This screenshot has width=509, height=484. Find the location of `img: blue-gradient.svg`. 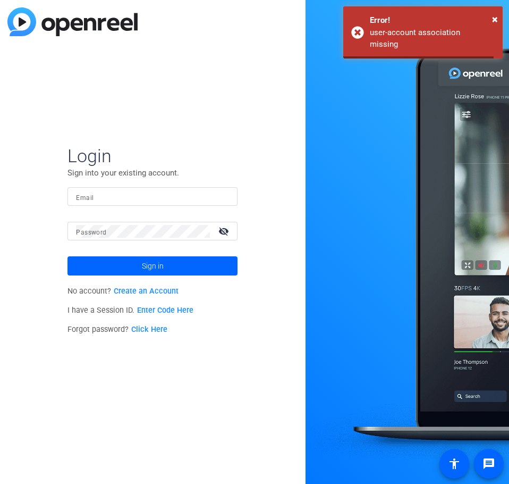

img: blue-gradient.svg is located at coordinates (72, 22).